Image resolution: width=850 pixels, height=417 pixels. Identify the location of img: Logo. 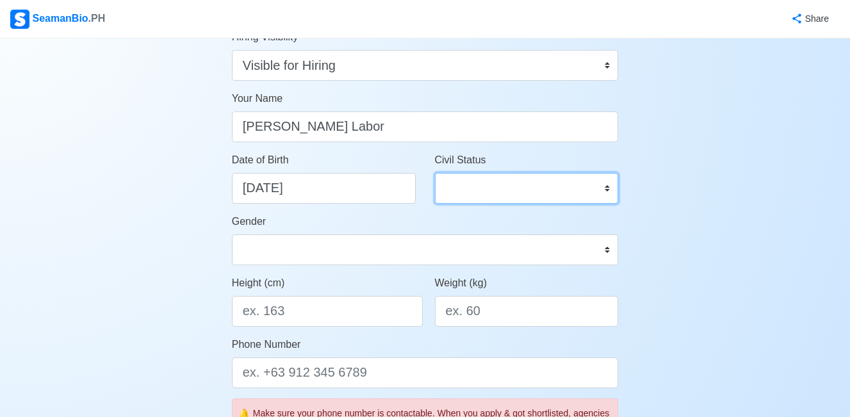
(20, 19).